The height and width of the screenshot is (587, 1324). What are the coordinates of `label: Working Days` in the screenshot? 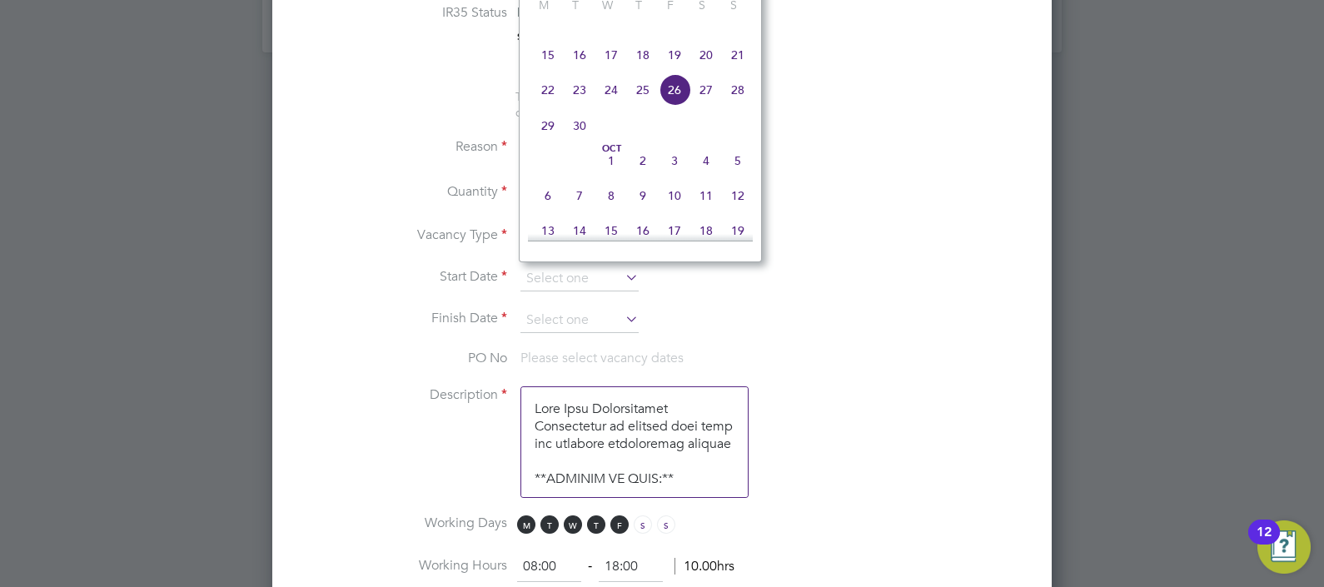 It's located at (403, 523).